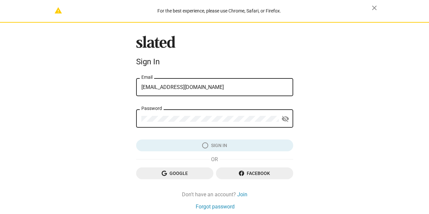 This screenshot has width=429, height=214. What do you see at coordinates (255, 173) in the screenshot?
I see `button: Facebook` at bounding box center [255, 173].